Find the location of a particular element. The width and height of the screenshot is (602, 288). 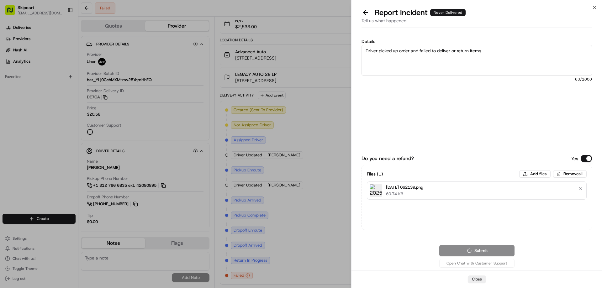

button: Start new chat is located at coordinates (110, 66).